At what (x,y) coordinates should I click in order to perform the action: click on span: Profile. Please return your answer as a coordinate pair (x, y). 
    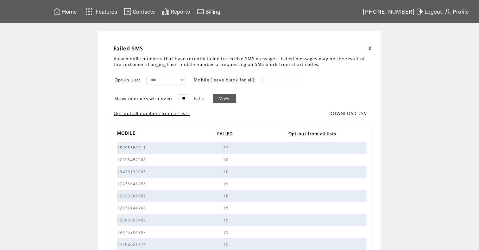
    Looking at the image, I should click on (460, 12).